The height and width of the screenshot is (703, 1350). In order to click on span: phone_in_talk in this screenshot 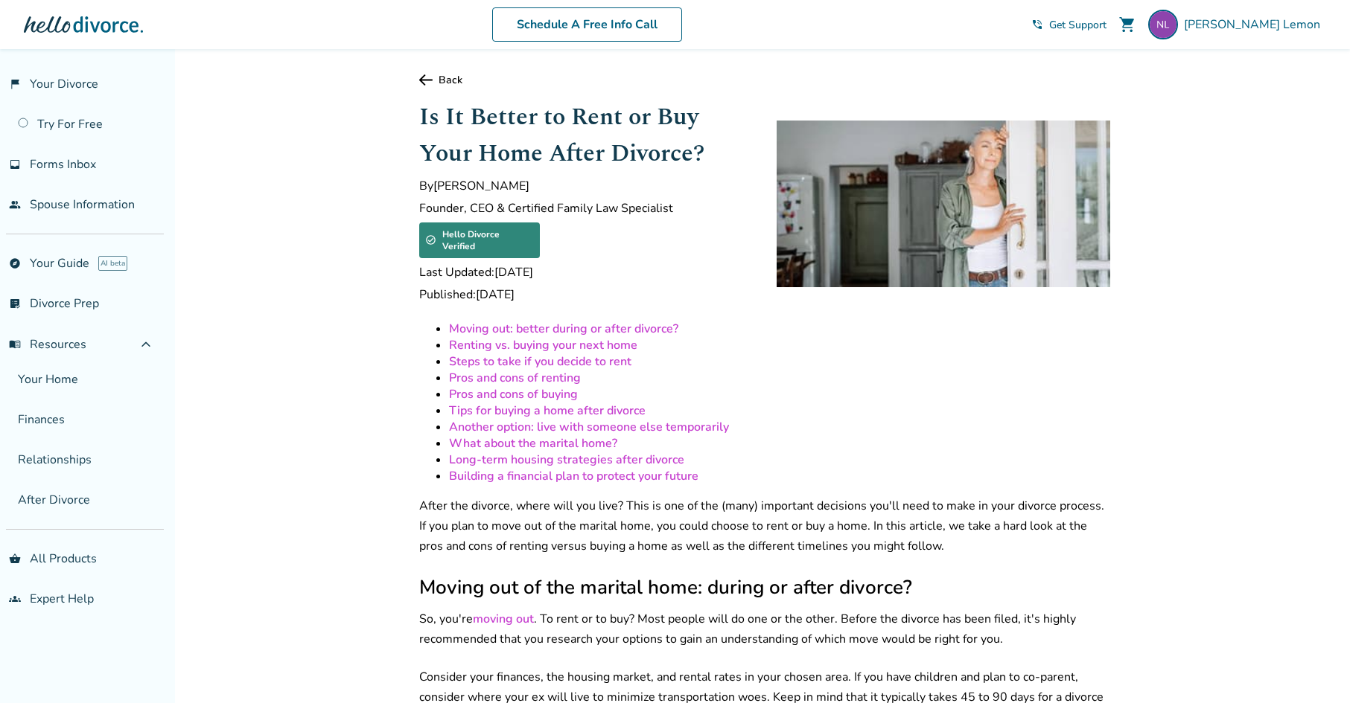, I will do `click(1037, 25)`.